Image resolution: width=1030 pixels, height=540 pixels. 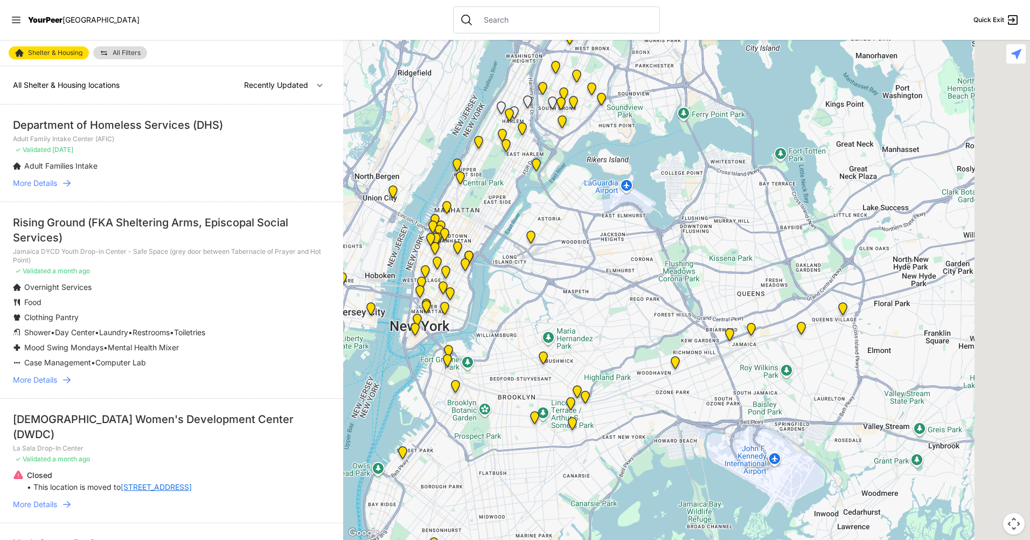 I want to click on div: Uptown/Harlem DYCD Youth Drop-in Center, so click(x=509, y=117).